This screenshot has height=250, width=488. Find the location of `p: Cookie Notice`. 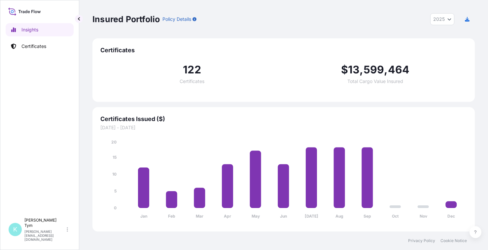

p: Cookie Notice is located at coordinates (454, 240).